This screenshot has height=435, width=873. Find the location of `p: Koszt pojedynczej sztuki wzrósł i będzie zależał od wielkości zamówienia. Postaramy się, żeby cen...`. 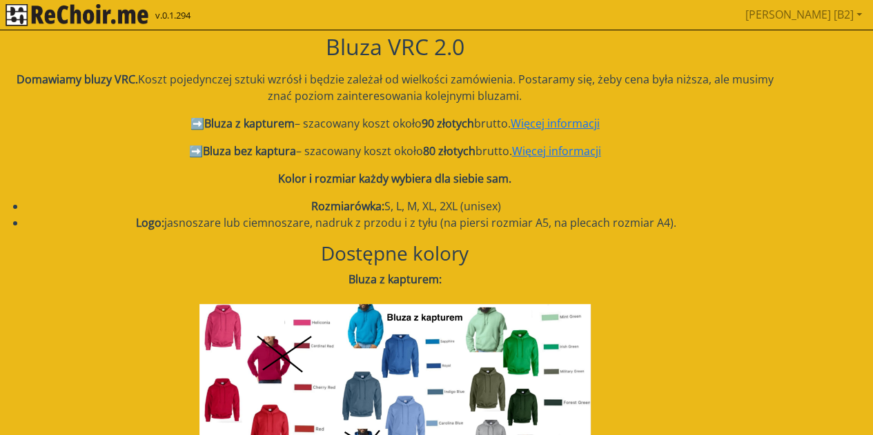

p: Koszt pojedynczej sztuki wzrósł i będzie zależał od wielkości zamówienia. Postaramy się, żeby cen... is located at coordinates (395, 88).